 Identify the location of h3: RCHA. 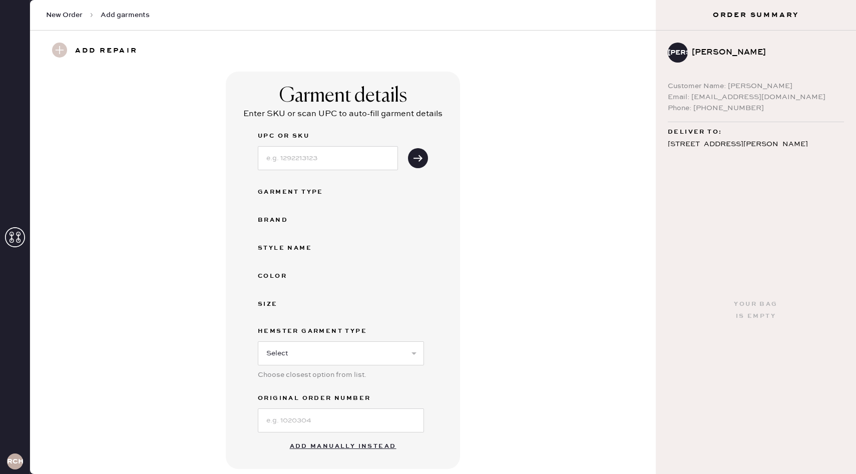
(15, 461).